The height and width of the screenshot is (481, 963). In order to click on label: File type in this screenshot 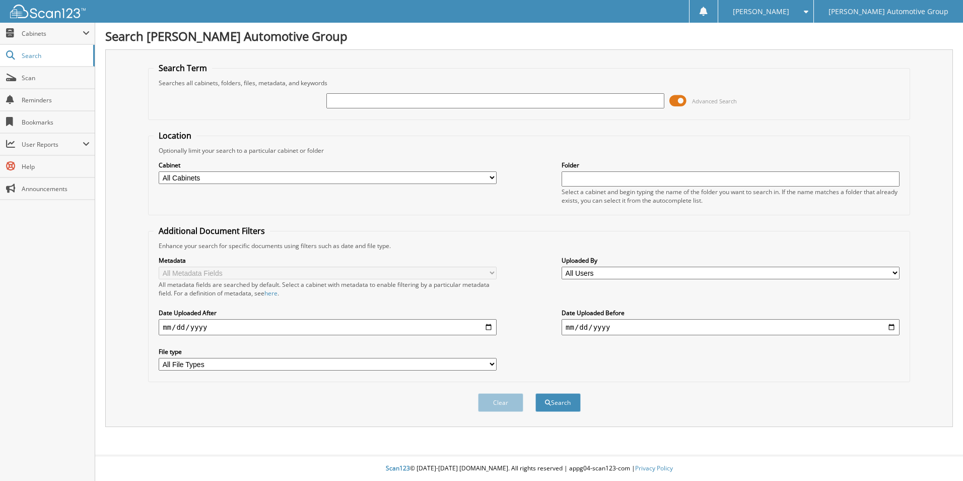, I will do `click(327, 351)`.